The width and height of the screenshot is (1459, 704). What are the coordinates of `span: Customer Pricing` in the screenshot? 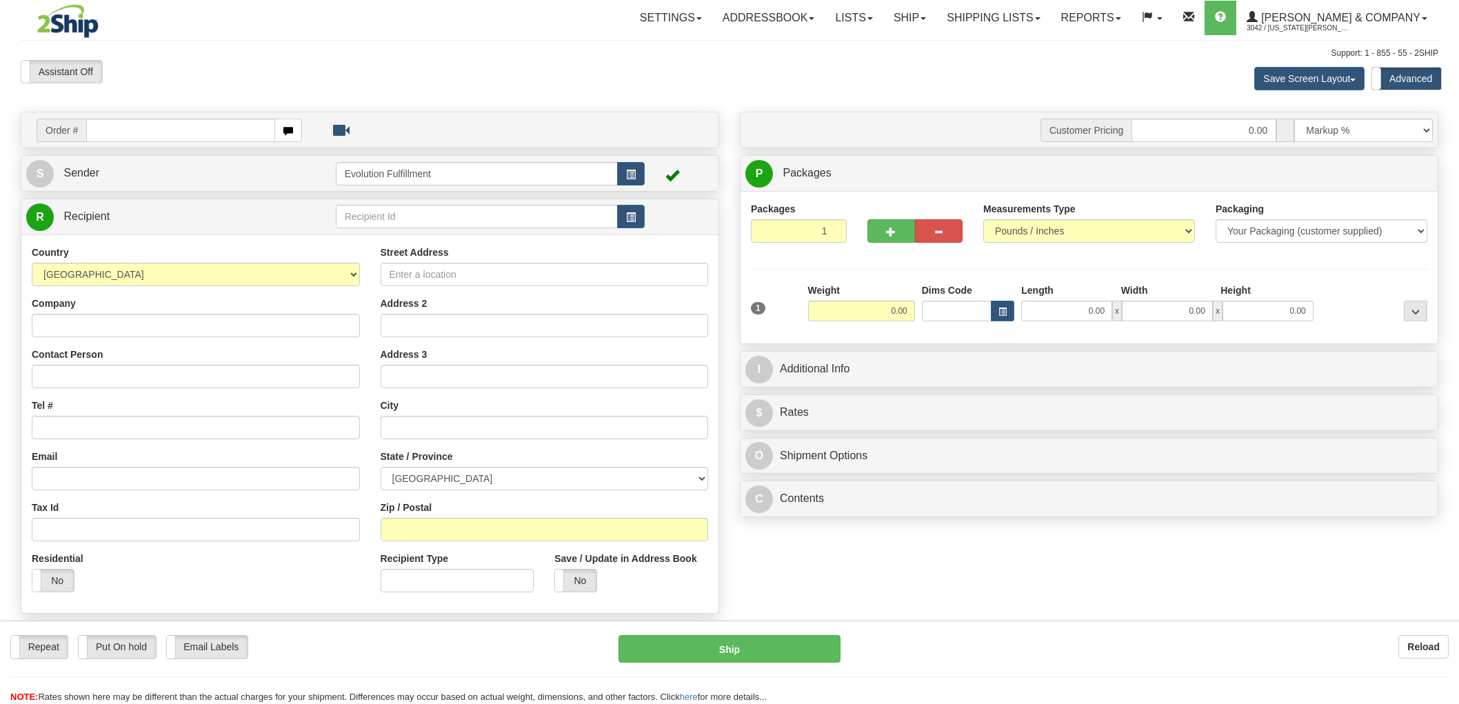 It's located at (1086, 130).